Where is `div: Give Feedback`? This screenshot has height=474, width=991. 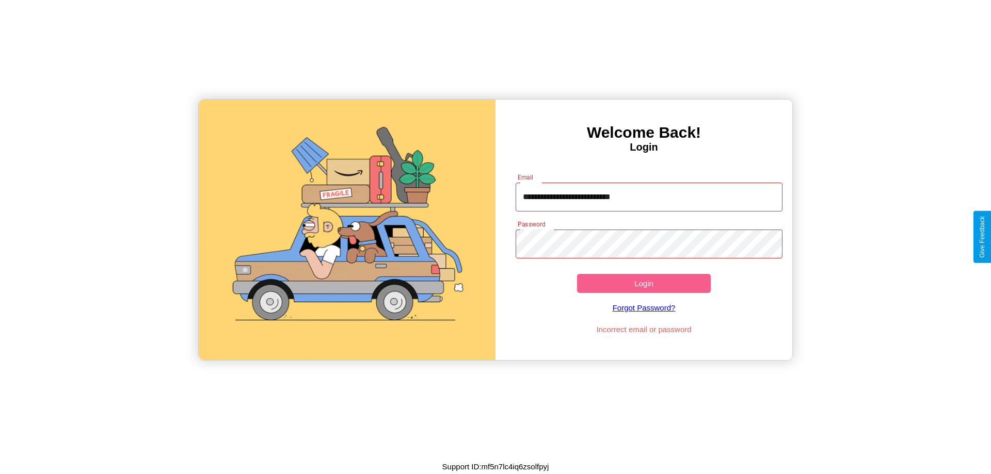
div: Give Feedback is located at coordinates (982, 237).